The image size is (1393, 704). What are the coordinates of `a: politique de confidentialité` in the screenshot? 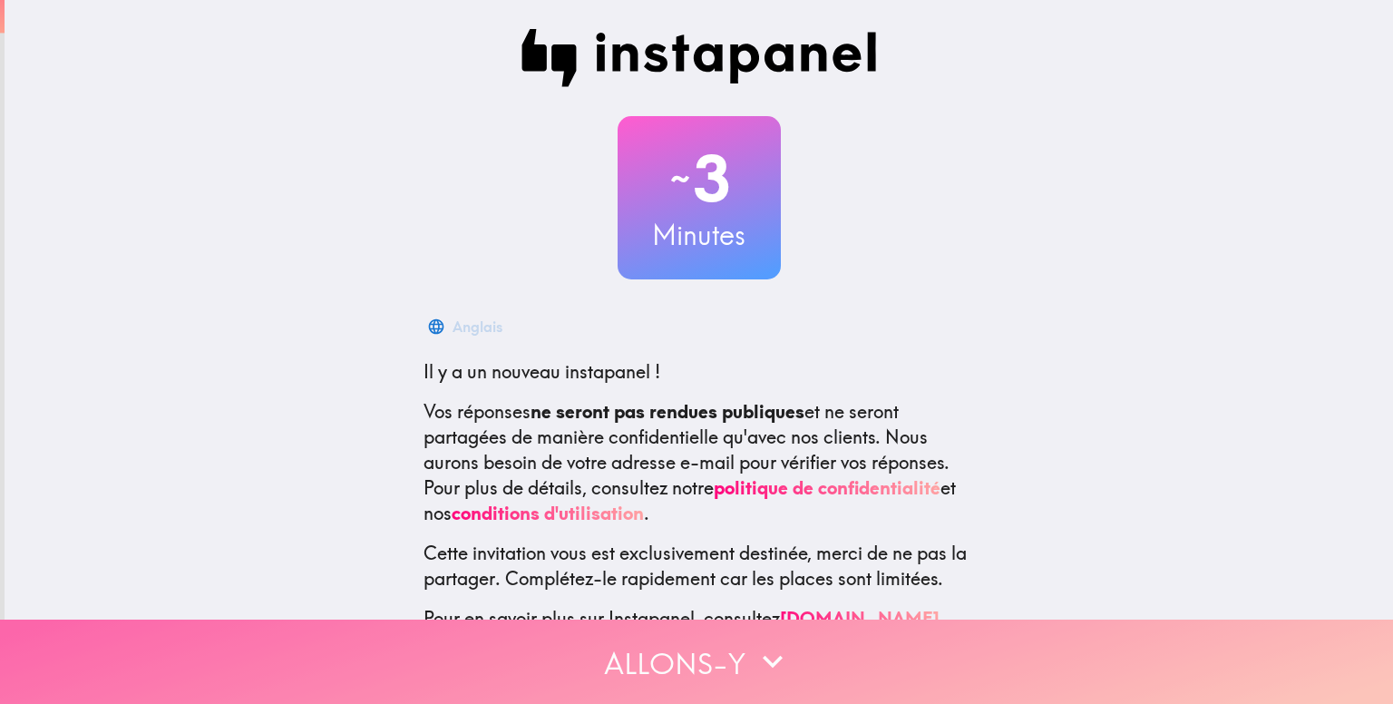 It's located at (827, 487).